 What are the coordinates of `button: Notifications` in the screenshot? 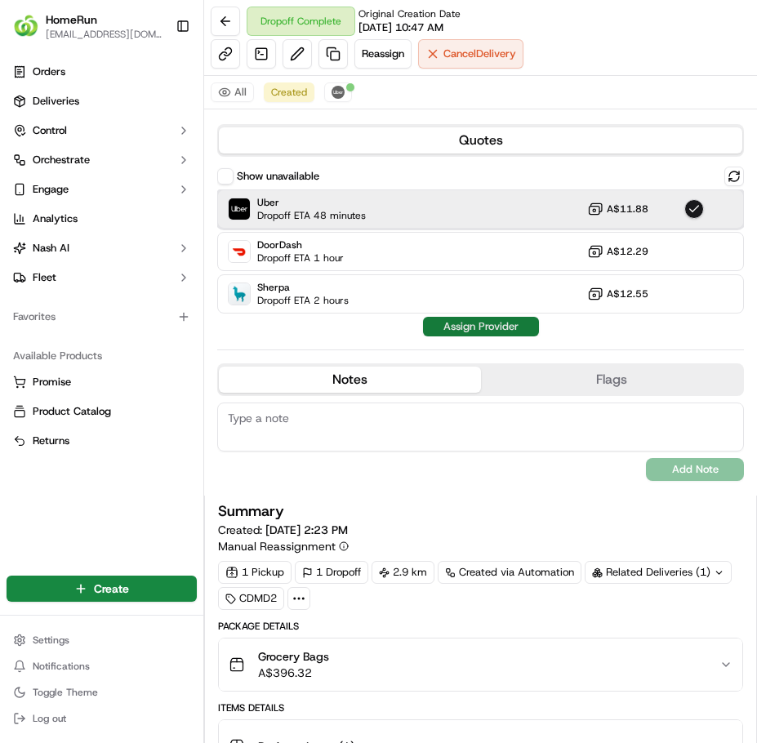 It's located at (101, 667).